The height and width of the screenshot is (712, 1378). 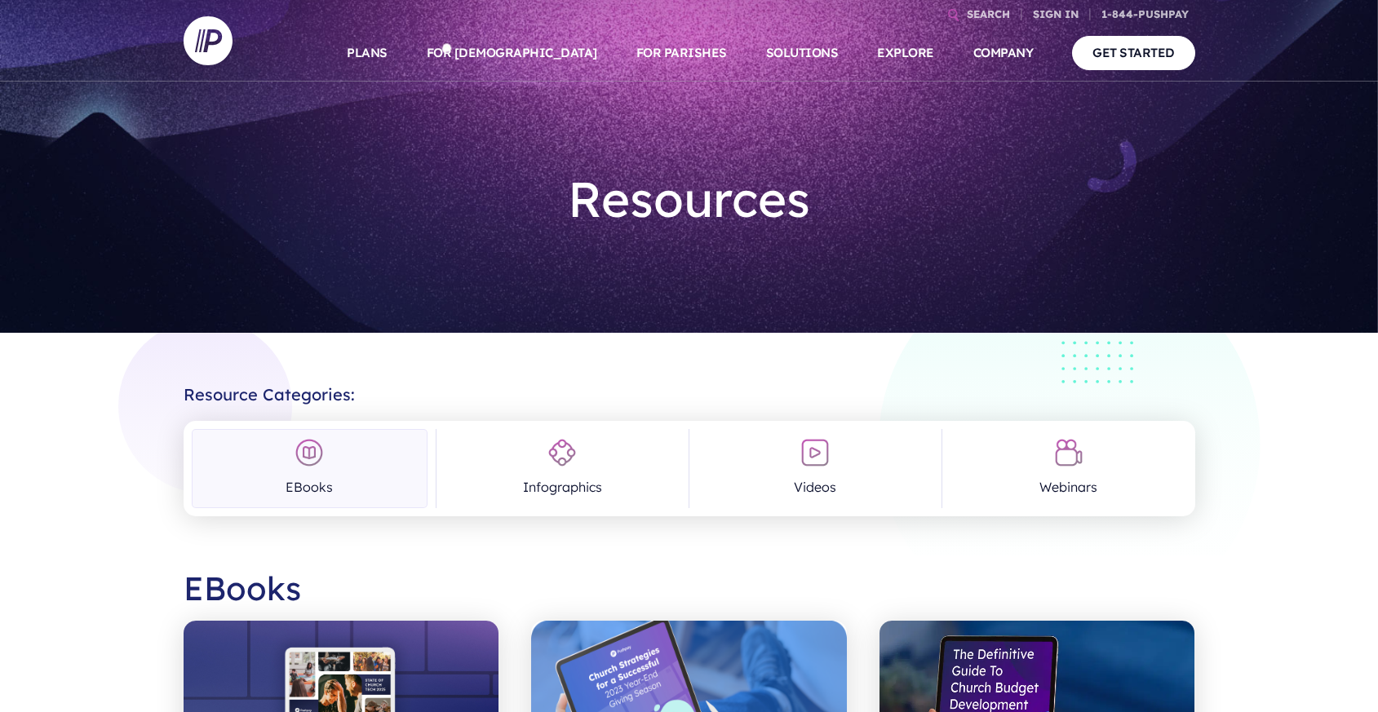 I want to click on a: EBooks, so click(x=309, y=468).